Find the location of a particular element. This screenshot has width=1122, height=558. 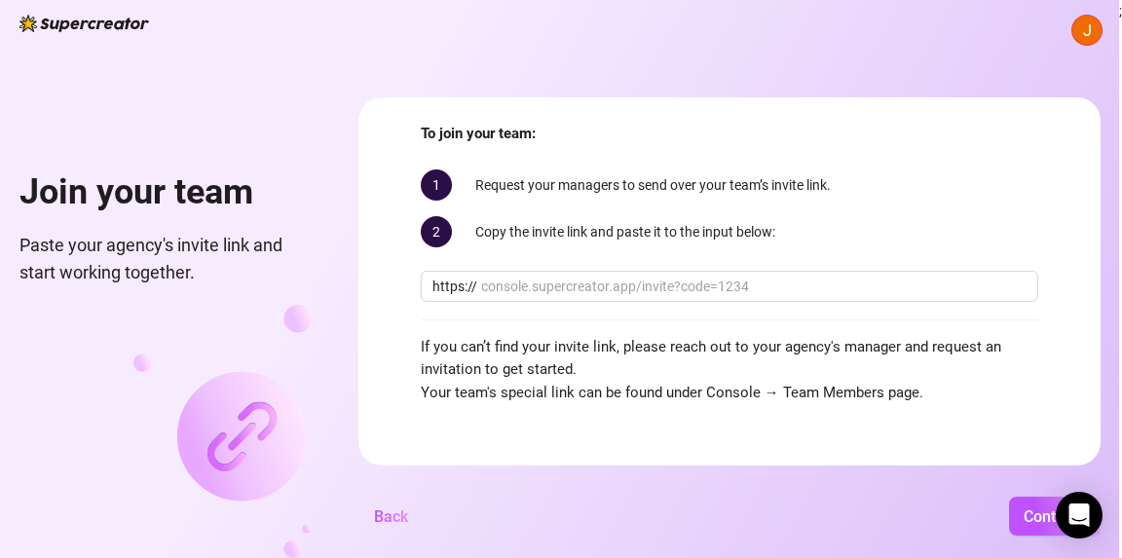

img: ACg8ocLG7UaJZ2Q3bT-pae7LPmjNxch_JP98OEQk6r2uwM_um14vUw=s96-c is located at coordinates (1087, 30).